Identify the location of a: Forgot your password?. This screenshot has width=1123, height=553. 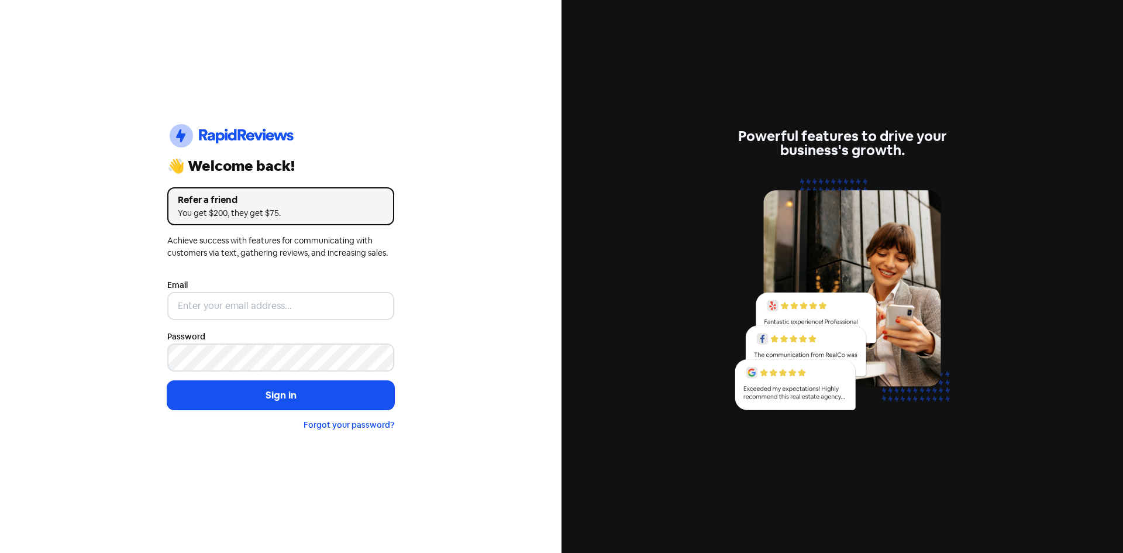
(349, 425).